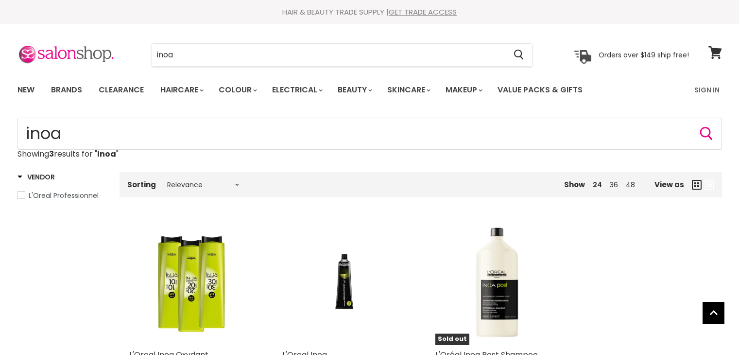  What do you see at coordinates (370, 154) in the screenshot?
I see `p: Showing results for " "` at bounding box center [370, 154].